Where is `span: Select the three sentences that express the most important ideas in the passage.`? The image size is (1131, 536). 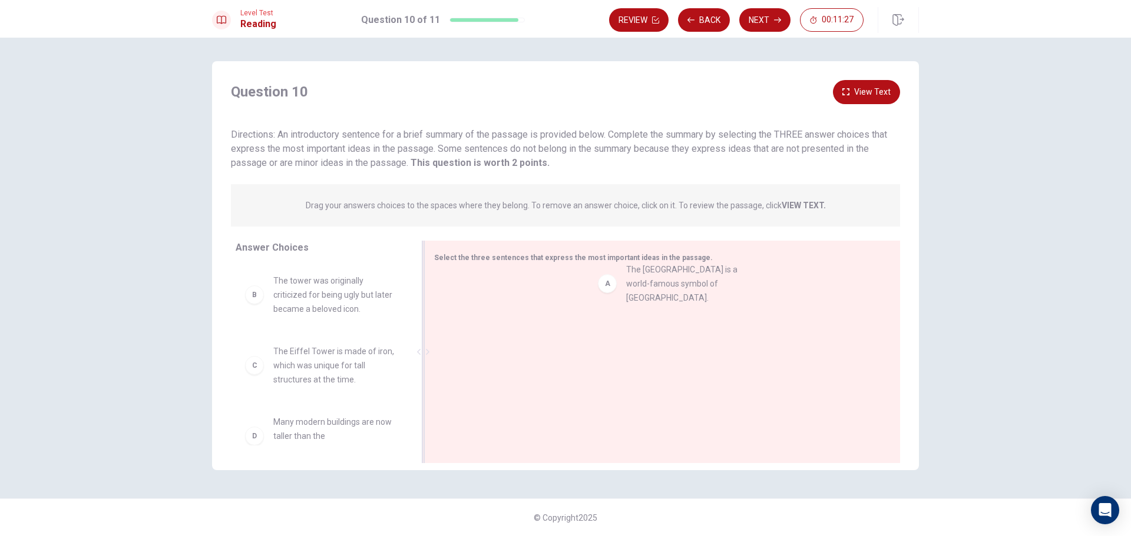 span: Select the three sentences that express the most important ideas in the passage. is located at coordinates (573, 258).